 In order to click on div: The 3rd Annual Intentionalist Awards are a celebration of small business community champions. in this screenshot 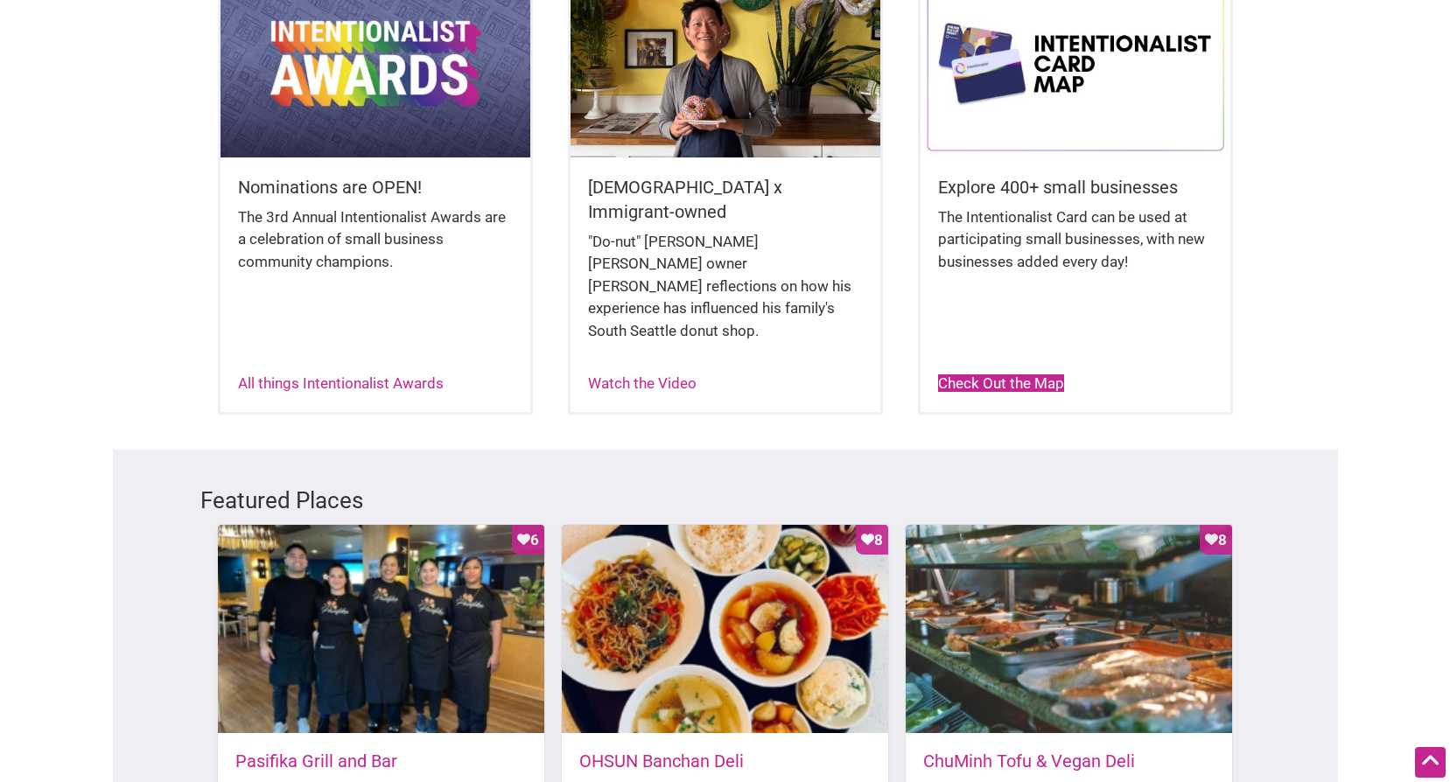, I will do `click(375, 248)`.